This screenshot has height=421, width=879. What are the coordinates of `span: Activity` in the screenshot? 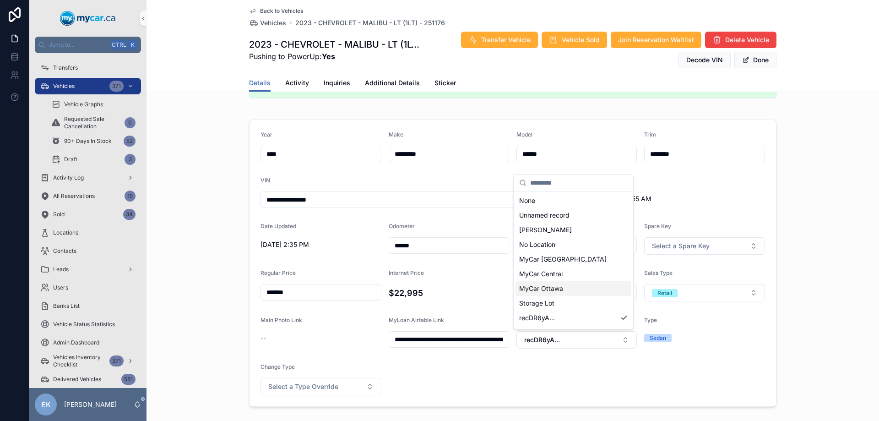 It's located at (297, 83).